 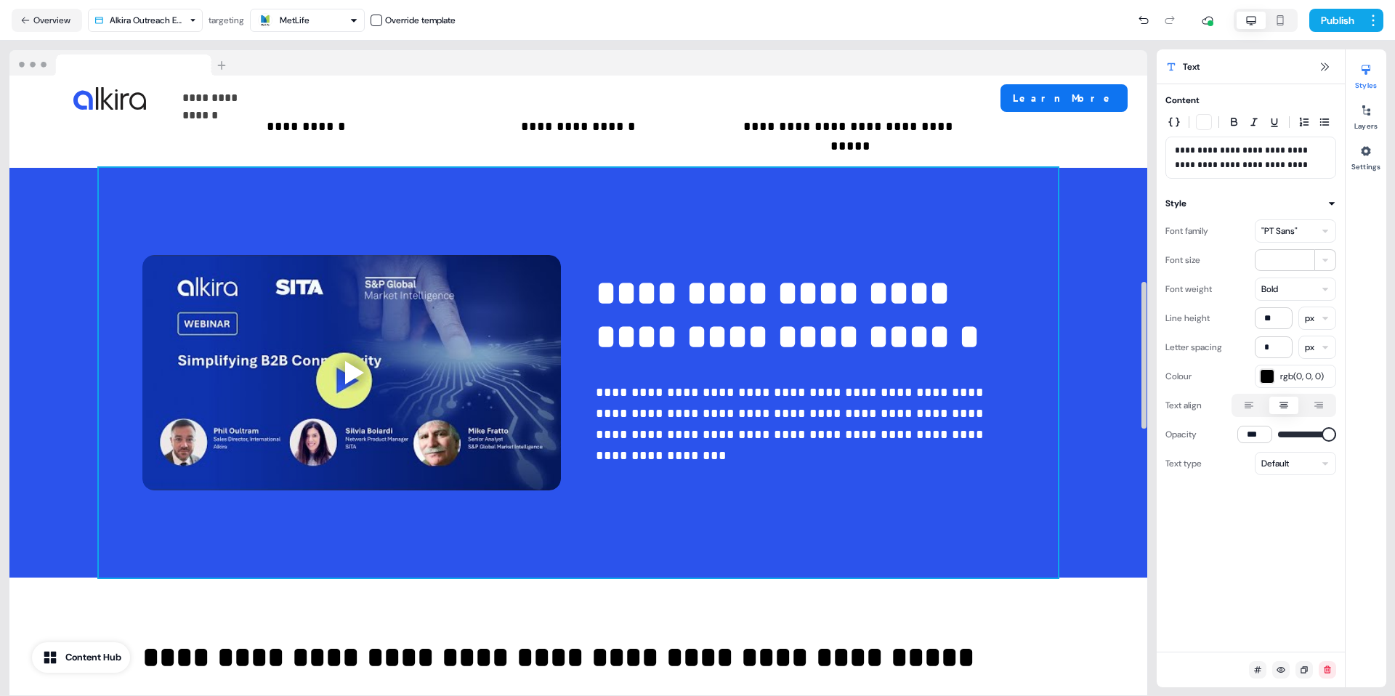 I want to click on div: Opacity, so click(x=1181, y=434).